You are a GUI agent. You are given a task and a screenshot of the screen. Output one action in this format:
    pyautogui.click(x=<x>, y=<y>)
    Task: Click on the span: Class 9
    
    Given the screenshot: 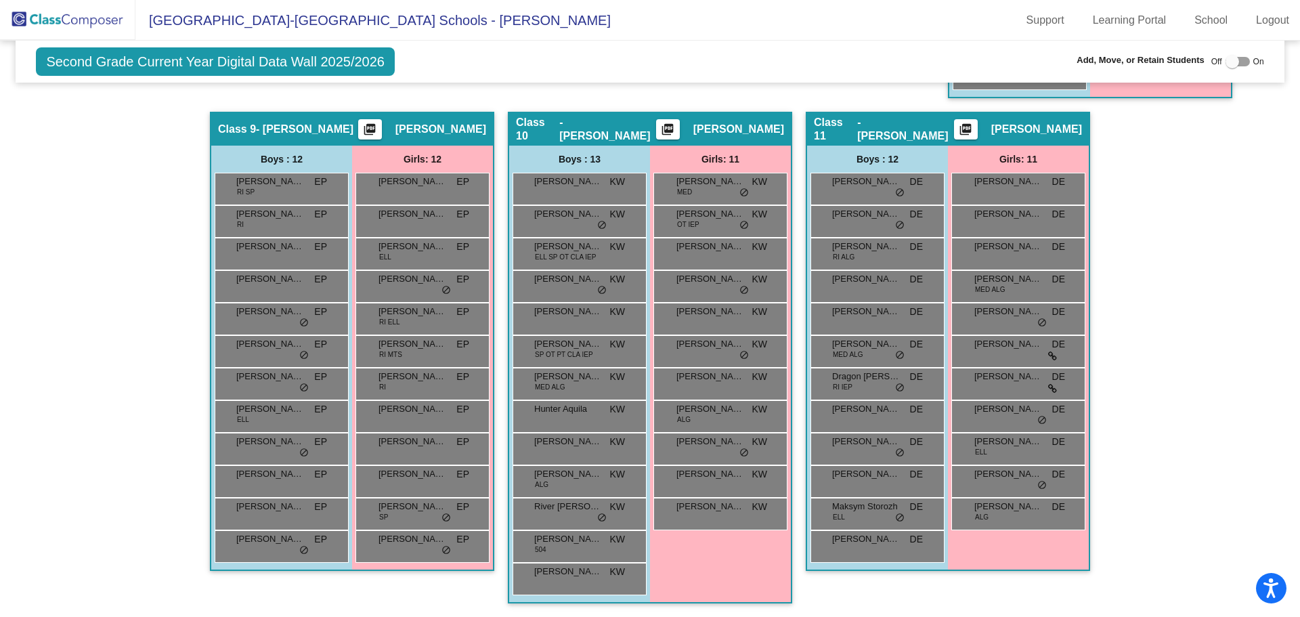 What is the action you would take?
    pyautogui.click(x=237, y=129)
    